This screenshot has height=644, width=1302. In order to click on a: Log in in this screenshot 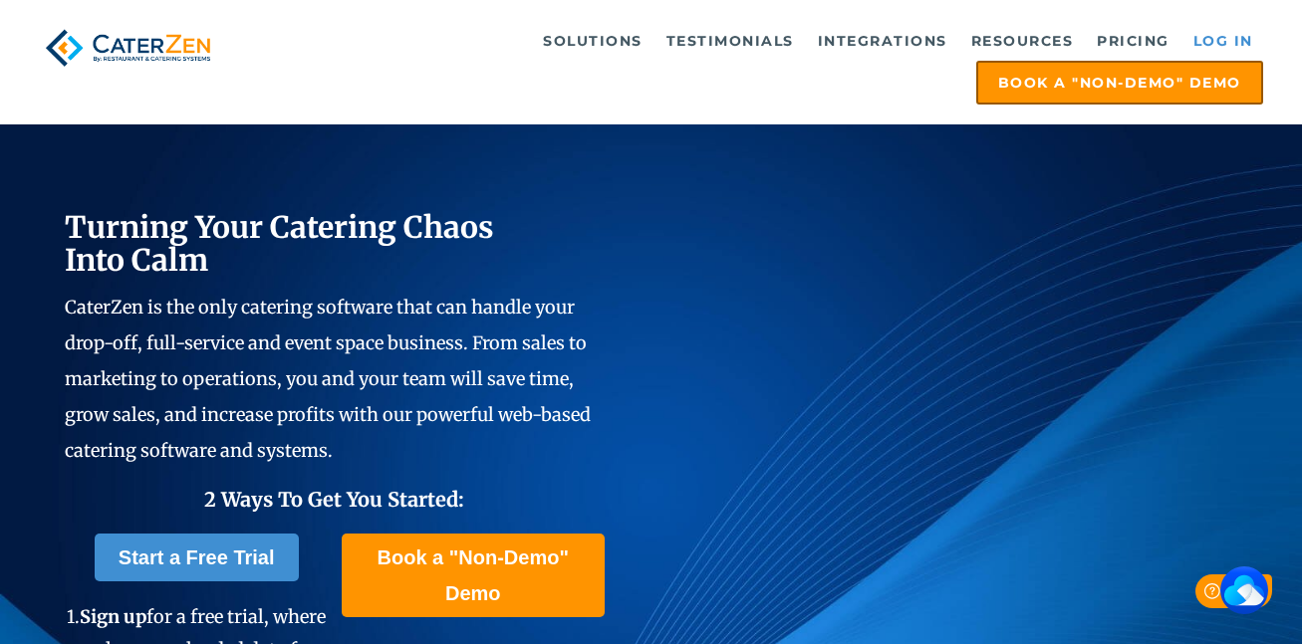, I will do `click(1223, 41)`.